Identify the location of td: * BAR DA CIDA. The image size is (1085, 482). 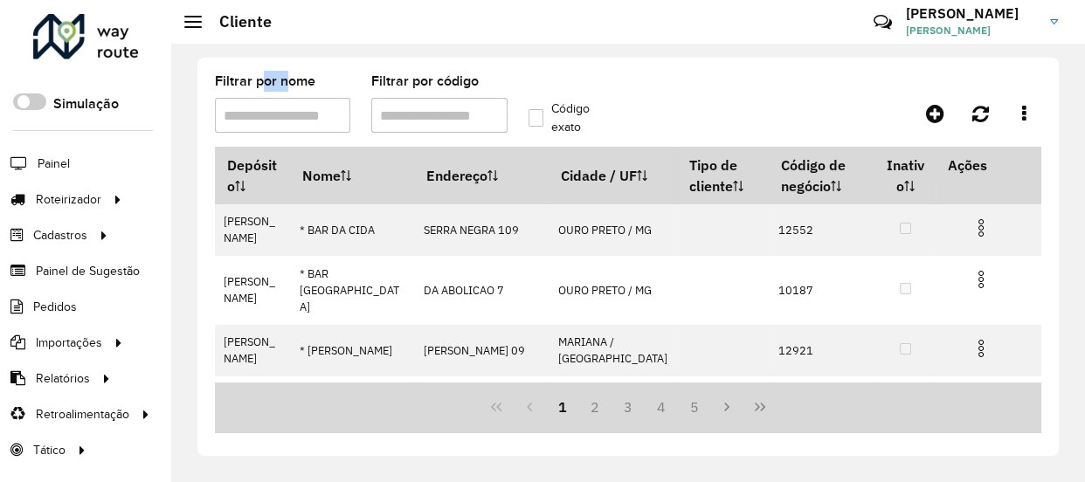
(352, 230).